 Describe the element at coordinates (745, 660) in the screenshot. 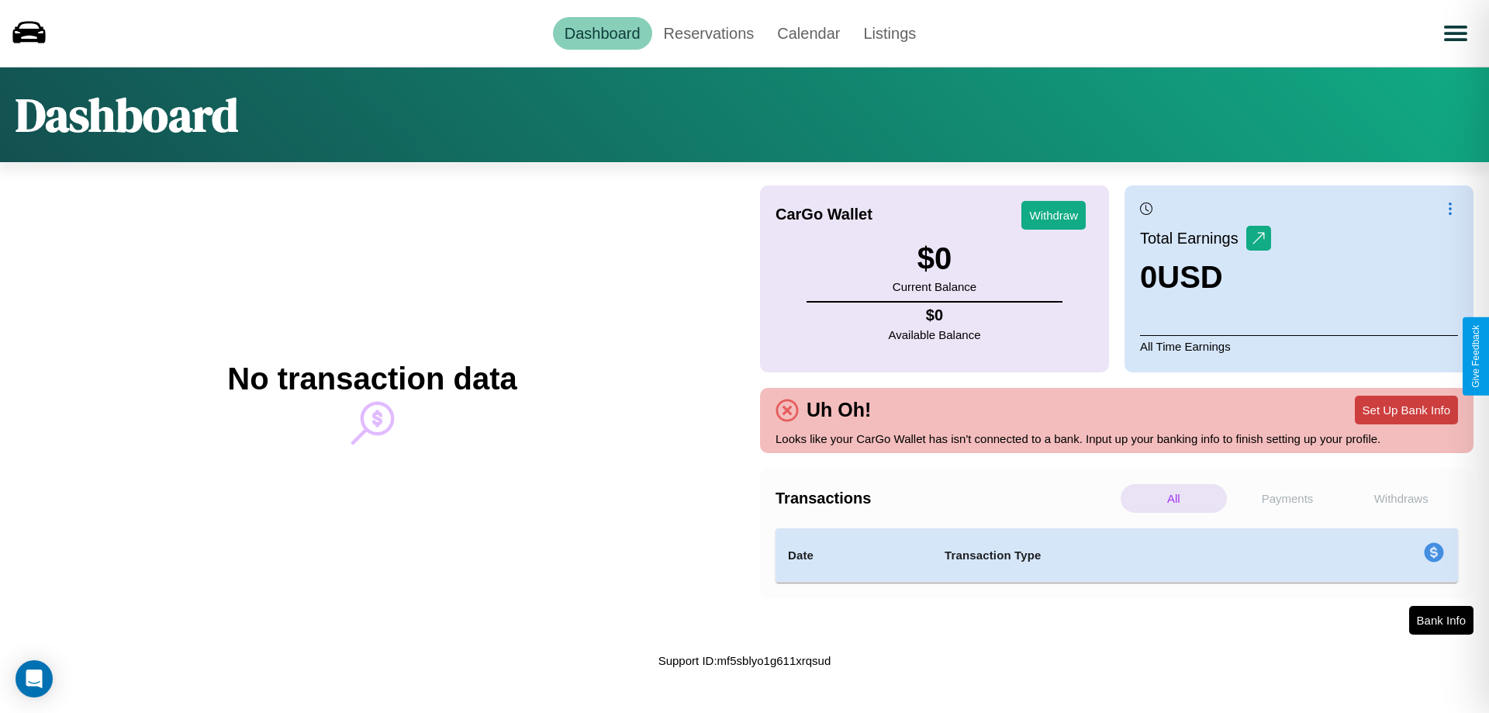

I see `p: Support ID: mf5sblyo1g611xrqsud` at that location.